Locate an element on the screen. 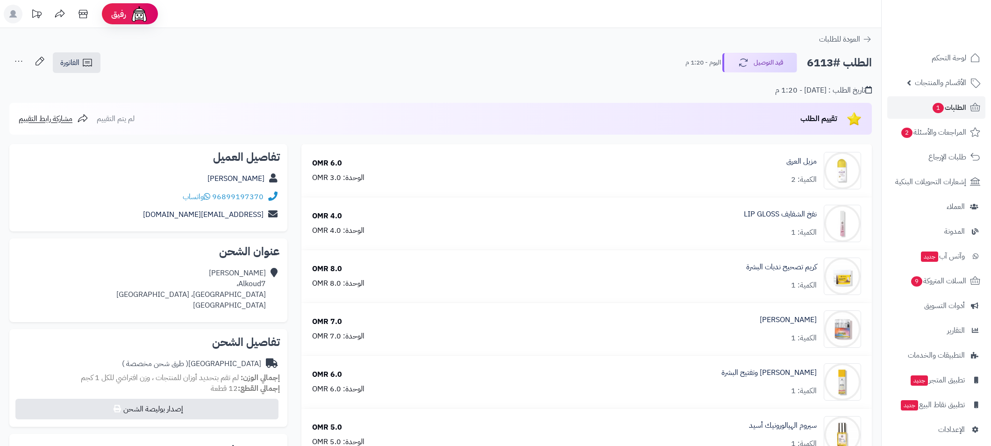 The image size is (991, 446). img: 1739578197-cm52dour10ngp01kla76j4svp_WHITENING_HYDRATE-01-90x90.jpg is located at coordinates (843, 382).